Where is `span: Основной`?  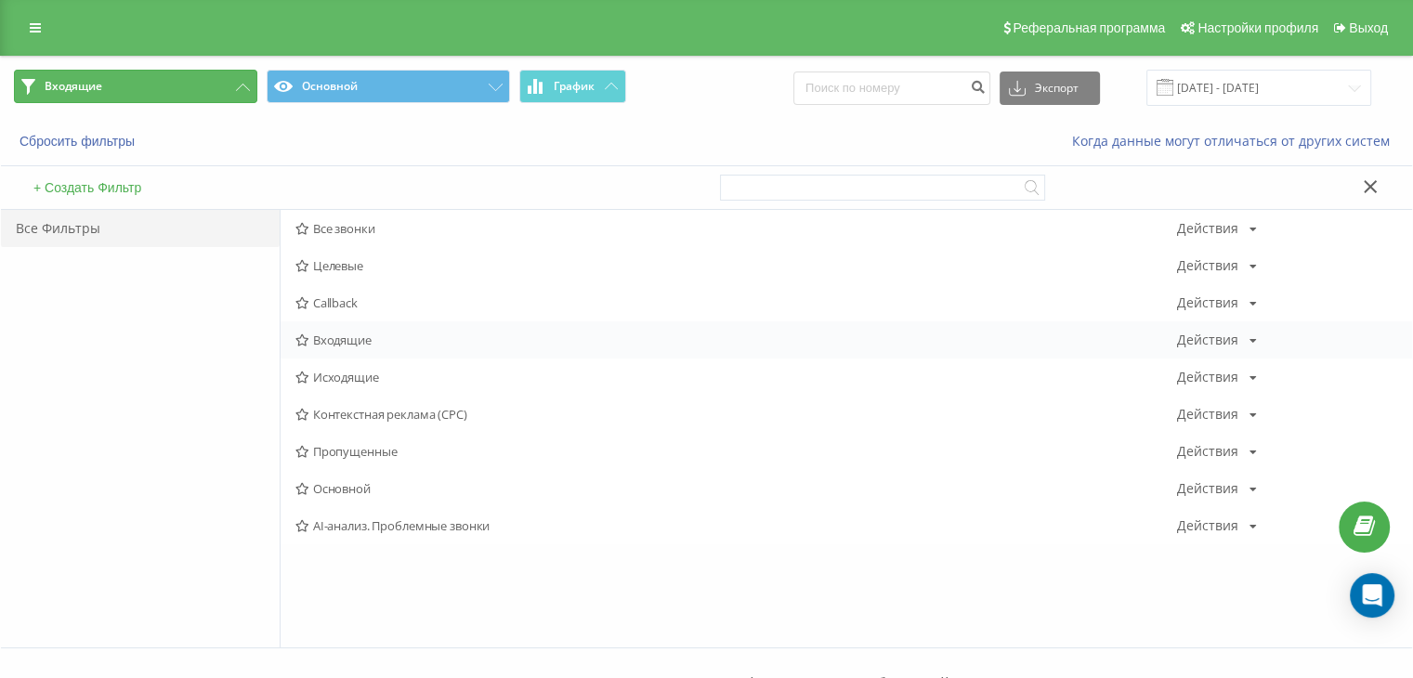
span: Основной is located at coordinates (736, 489).